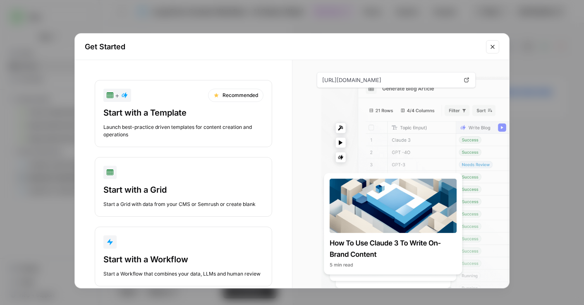  Describe the element at coordinates (183, 204) in the screenshot. I see `div: Start a Grid with data from your CMS or Semrush or create blank` at that location.